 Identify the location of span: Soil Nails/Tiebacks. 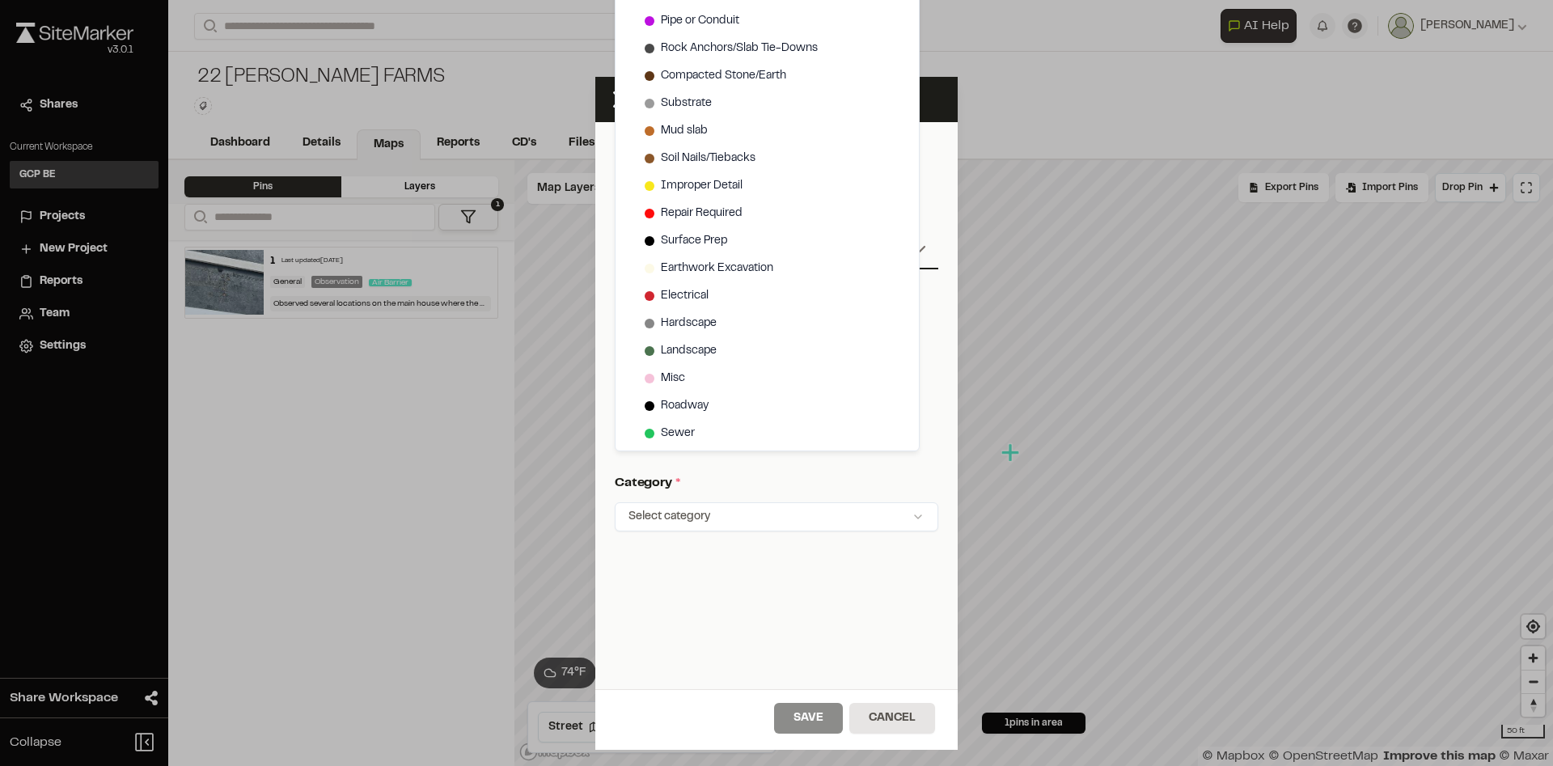
(708, 159).